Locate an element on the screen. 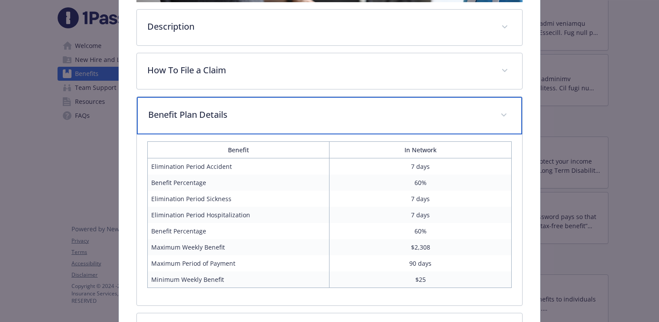 This screenshot has height=322, width=659. p: How To File a Claim is located at coordinates (319, 70).